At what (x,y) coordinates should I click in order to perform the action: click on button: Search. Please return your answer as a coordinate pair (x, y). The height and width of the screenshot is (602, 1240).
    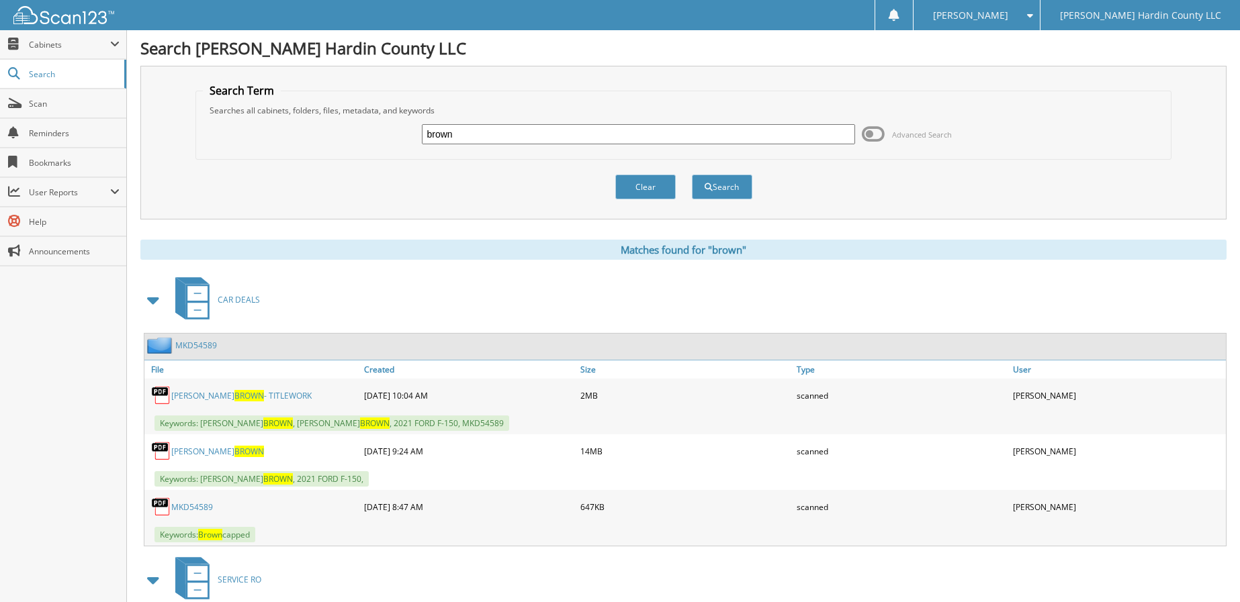
    Looking at the image, I should click on (722, 187).